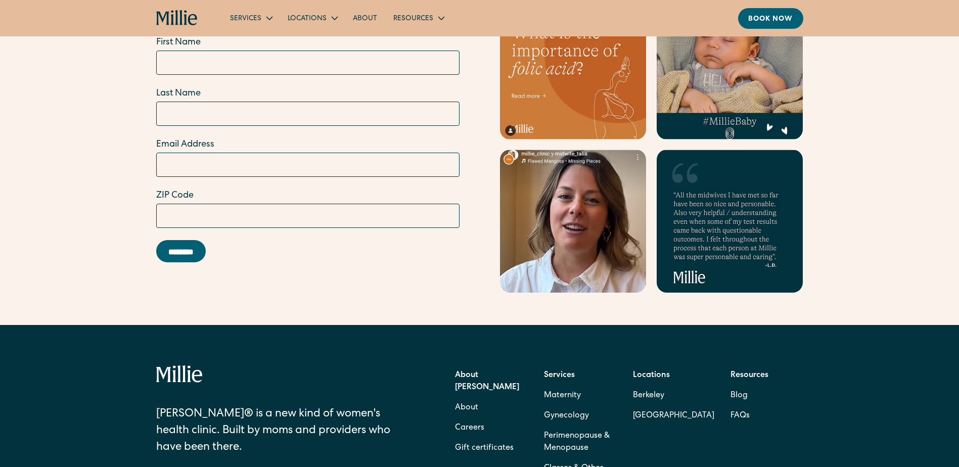 Image resolution: width=959 pixels, height=467 pixels. I want to click on div: Book now, so click(770, 19).